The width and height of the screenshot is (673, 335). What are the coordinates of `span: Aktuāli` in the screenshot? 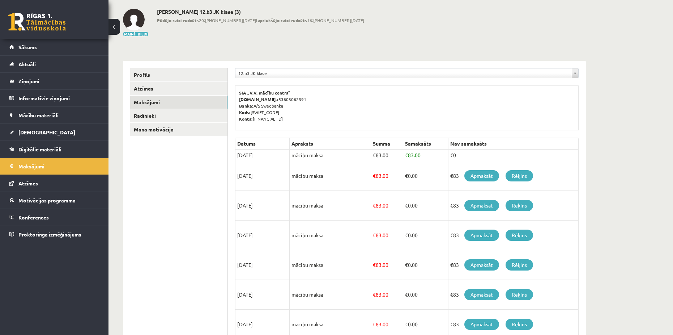 It's located at (27, 64).